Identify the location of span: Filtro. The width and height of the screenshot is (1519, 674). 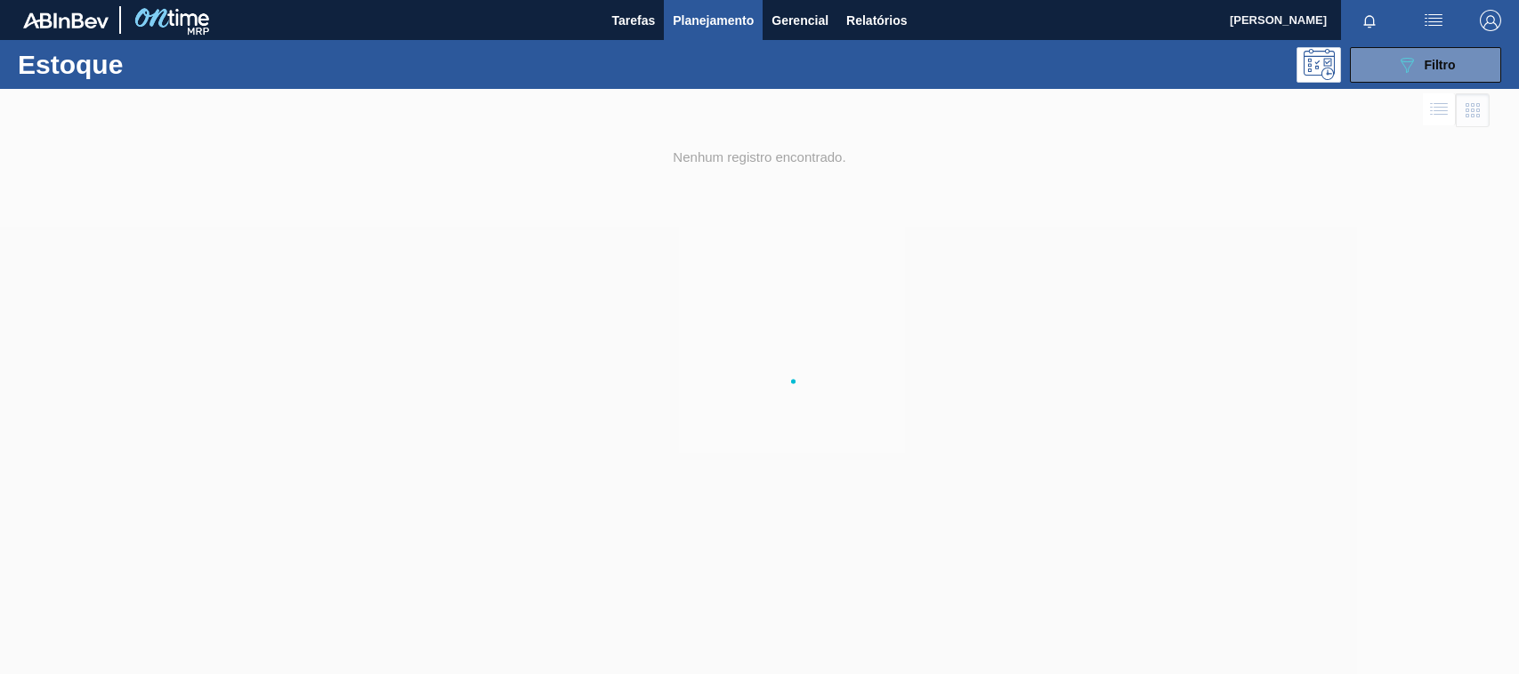
(1440, 65).